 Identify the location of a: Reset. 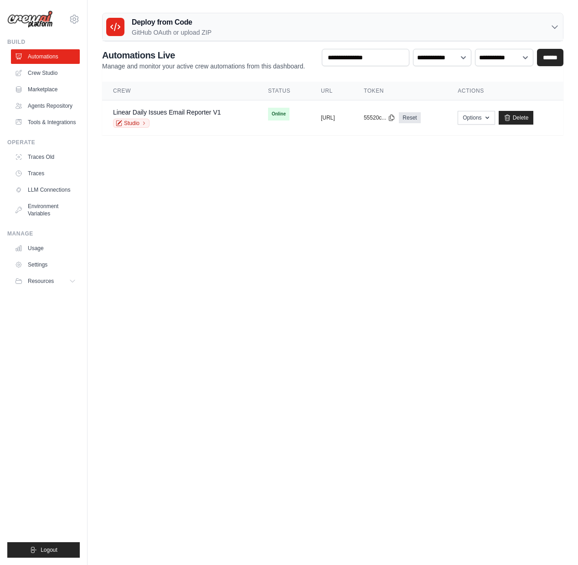
(410, 118).